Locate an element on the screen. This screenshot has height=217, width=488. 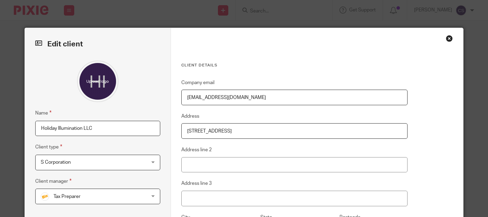
label: Name is located at coordinates (43, 113).